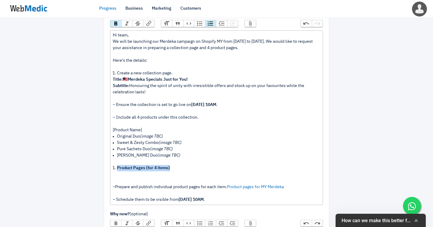 This screenshot has height=227, width=433. I want to click on div: Honouring the spirit of unity with irresistible offers and stock up on your favourites while the ..., so click(216, 92).